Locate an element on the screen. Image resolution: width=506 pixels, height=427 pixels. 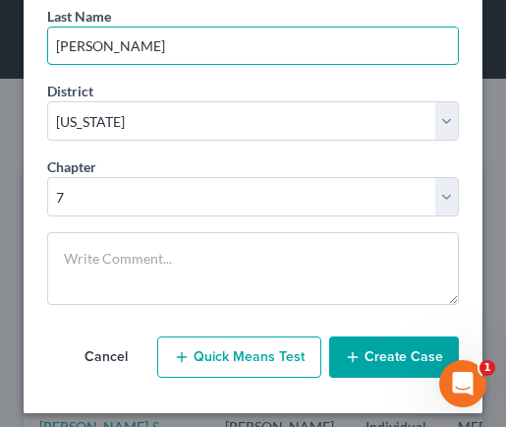
button: Create Case is located at coordinates (394, 357).